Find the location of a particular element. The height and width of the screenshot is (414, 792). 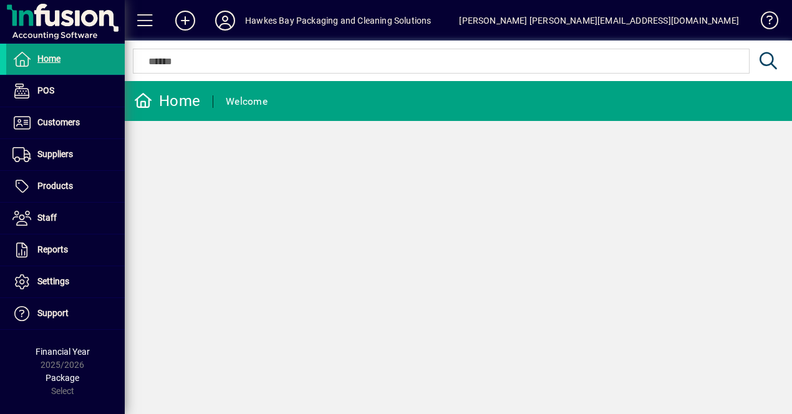

button: Add is located at coordinates (185, 21).